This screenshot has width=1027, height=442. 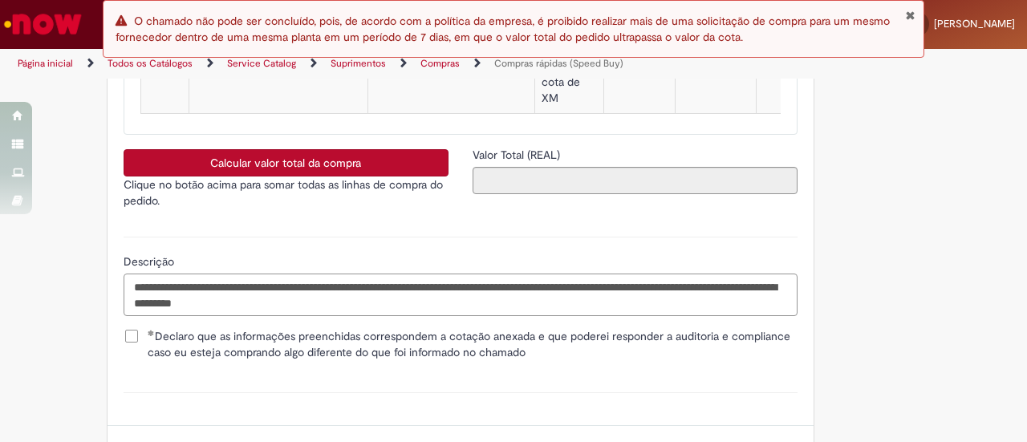 What do you see at coordinates (461, 294) in the screenshot?
I see `textarea: Descrição` at bounding box center [461, 294].